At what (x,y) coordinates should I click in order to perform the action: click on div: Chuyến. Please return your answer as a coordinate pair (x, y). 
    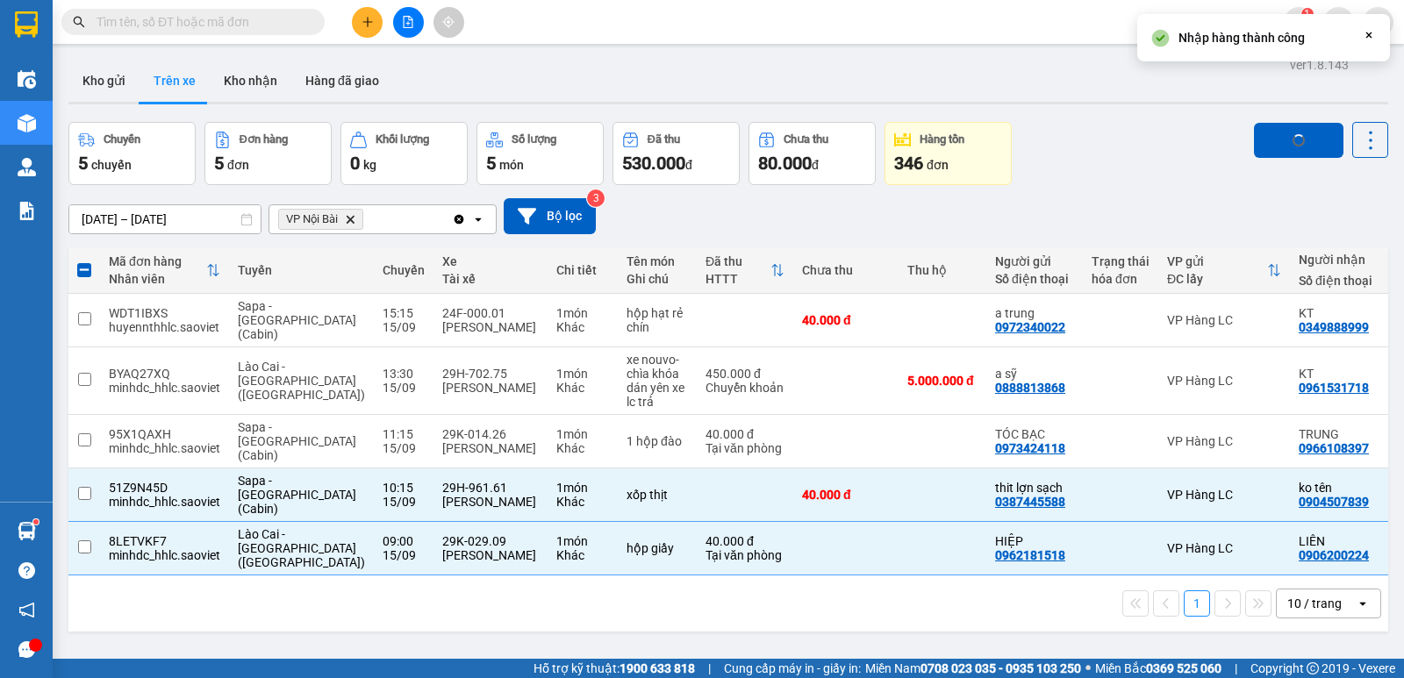
    Looking at the image, I should click on (404, 270).